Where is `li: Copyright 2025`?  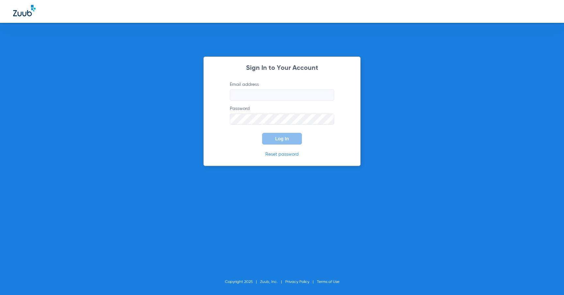 li: Copyright 2025 is located at coordinates (242, 282).